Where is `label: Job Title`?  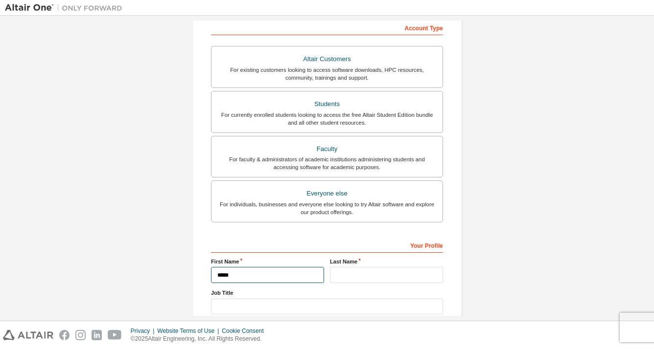 label: Job Title is located at coordinates (327, 293).